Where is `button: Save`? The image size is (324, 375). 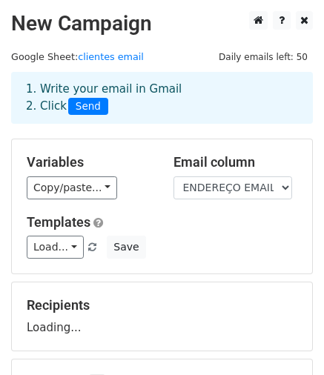
button: Save is located at coordinates (126, 247).